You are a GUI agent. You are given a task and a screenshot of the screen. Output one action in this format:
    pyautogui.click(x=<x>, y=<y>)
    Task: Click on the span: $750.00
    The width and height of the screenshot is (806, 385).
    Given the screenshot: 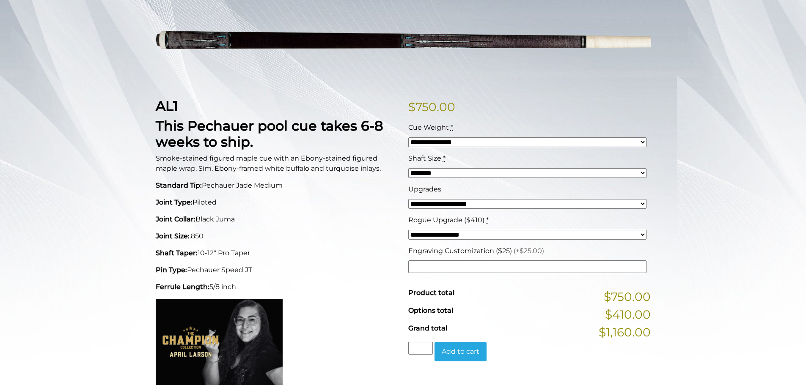 What is the action you would take?
    pyautogui.click(x=627, y=297)
    